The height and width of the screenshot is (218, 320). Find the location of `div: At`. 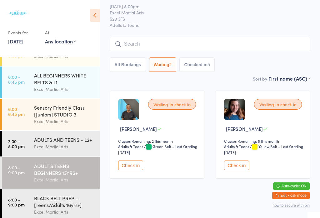

div: At is located at coordinates (60, 32).